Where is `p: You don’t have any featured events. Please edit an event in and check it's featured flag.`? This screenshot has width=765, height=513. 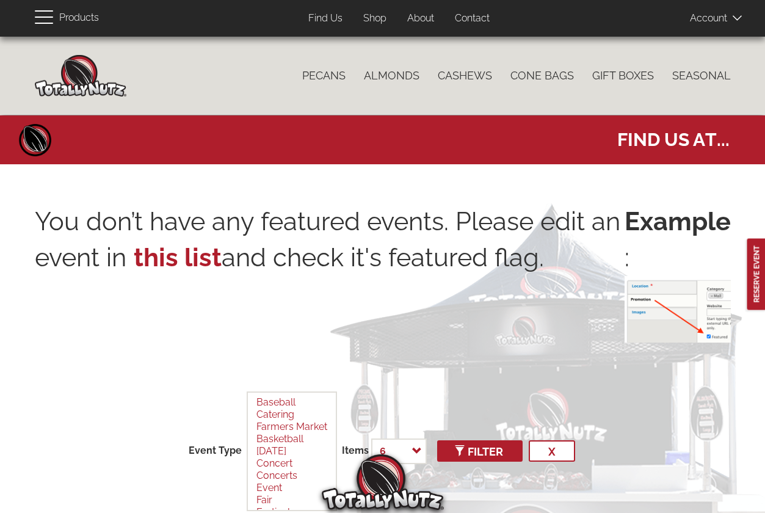
p: You don’t have any featured events. Please edit an event in and check it's featured flag. is located at coordinates (330, 270).